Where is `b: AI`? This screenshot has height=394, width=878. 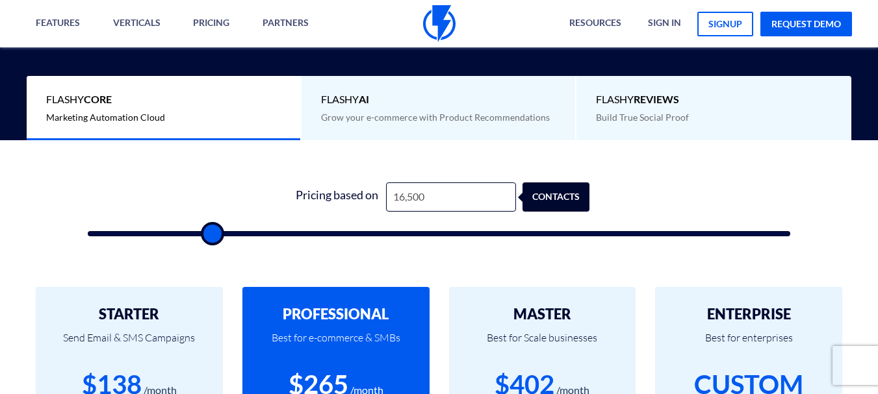
b: AI is located at coordinates (364, 99).